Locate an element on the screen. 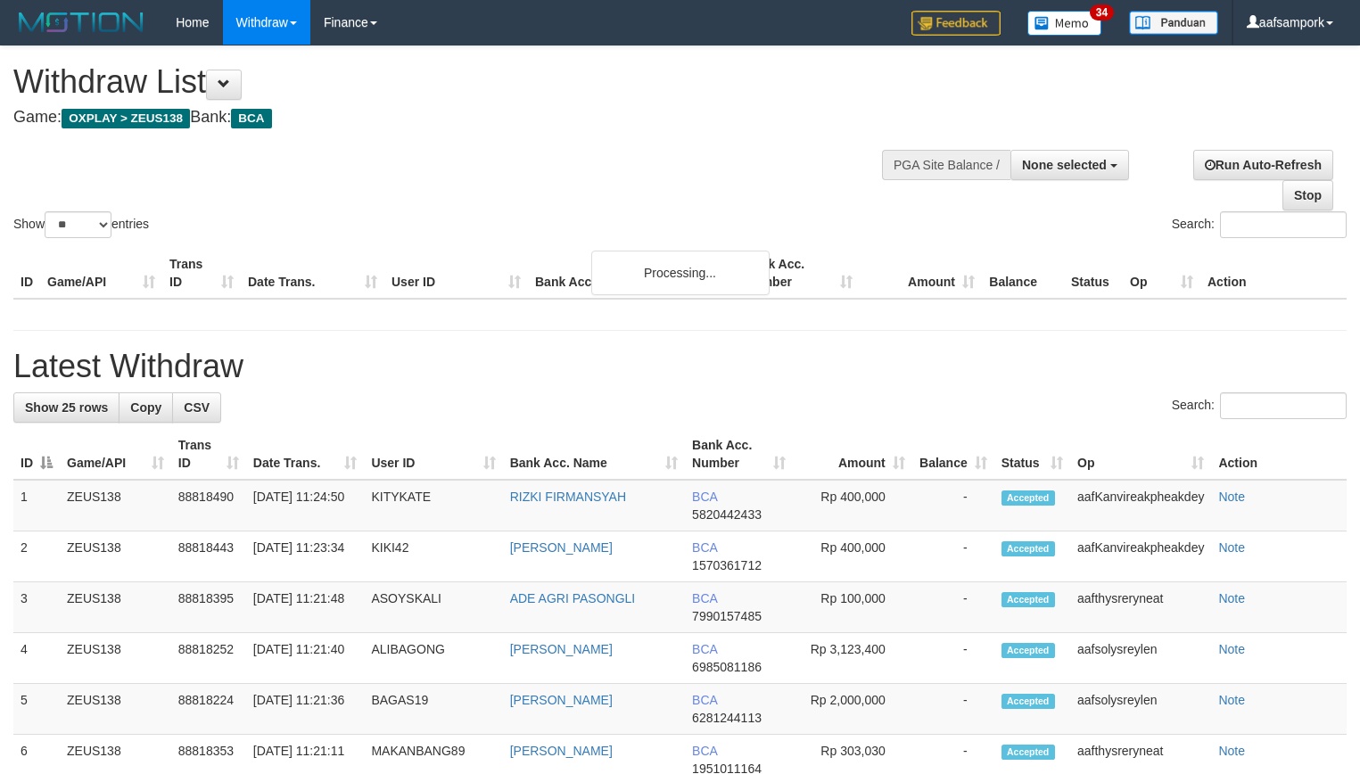 The width and height of the screenshot is (1360, 774). div: PGA Site Balance / is located at coordinates (946, 165).